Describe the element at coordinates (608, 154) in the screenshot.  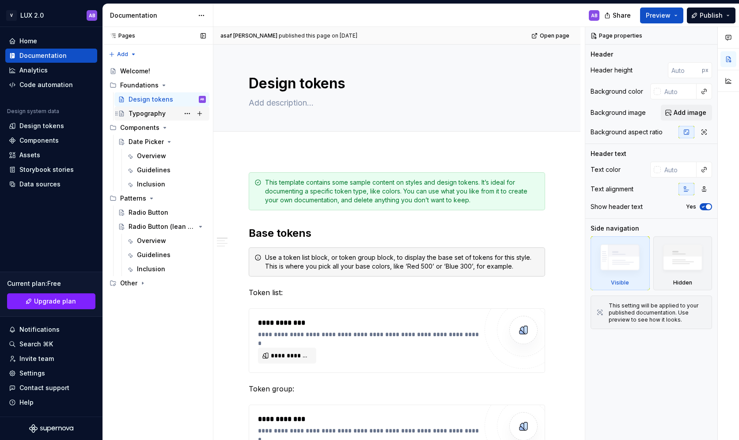
I see `div: Header text` at that location.